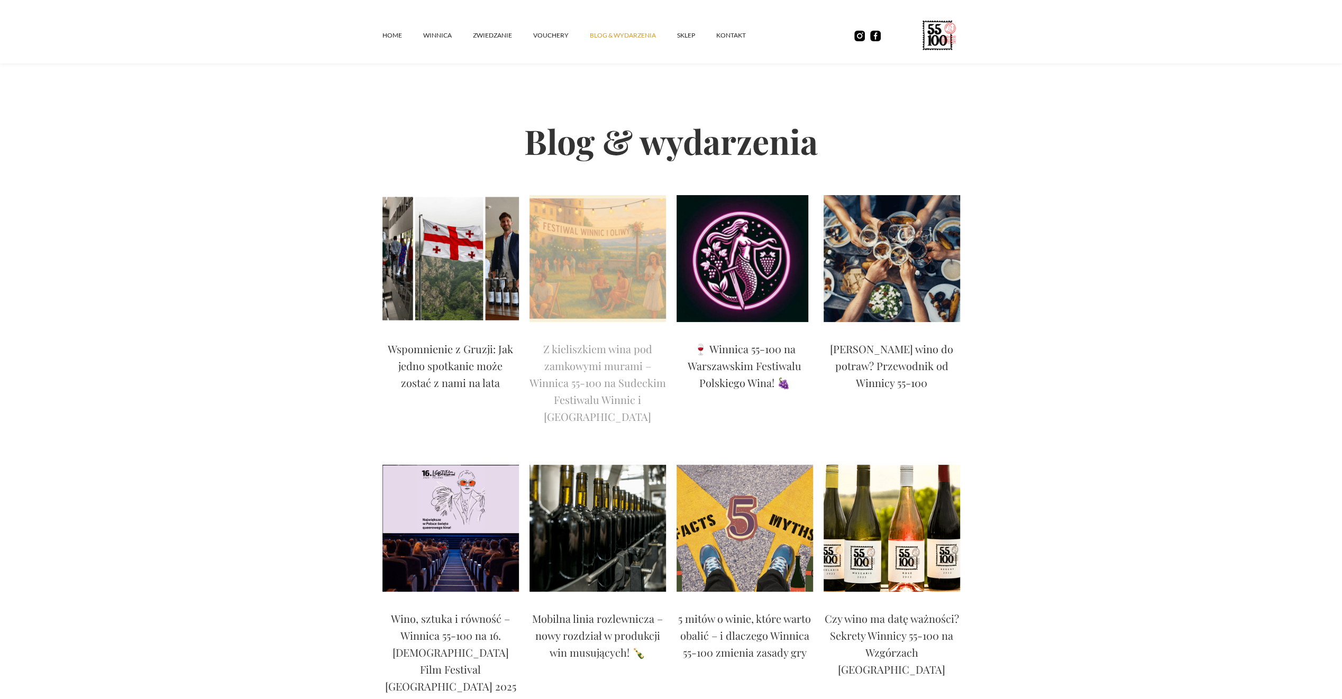  What do you see at coordinates (633, 35) in the screenshot?
I see `a: Blog & Wydarzenia` at bounding box center [633, 35].